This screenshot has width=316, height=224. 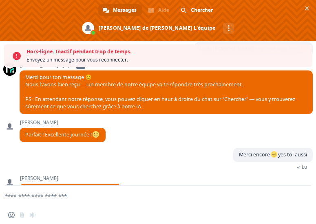 What do you see at coordinates (197, 10) in the screenshot?
I see `a: Chercher` at bounding box center [197, 10].